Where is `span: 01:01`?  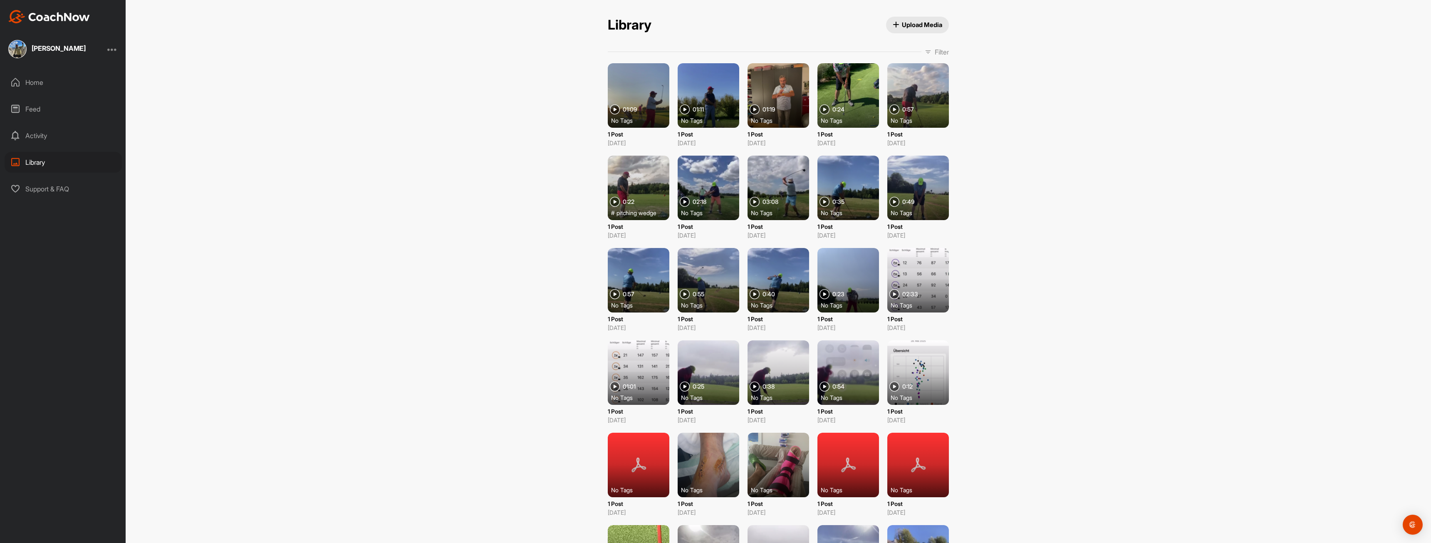
span: 01:01 is located at coordinates (629, 386).